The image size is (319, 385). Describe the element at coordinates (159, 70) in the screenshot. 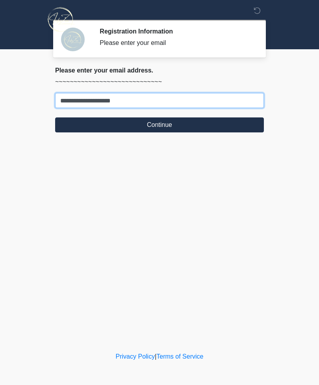

I see `h2: Please enter your email address.` at that location.